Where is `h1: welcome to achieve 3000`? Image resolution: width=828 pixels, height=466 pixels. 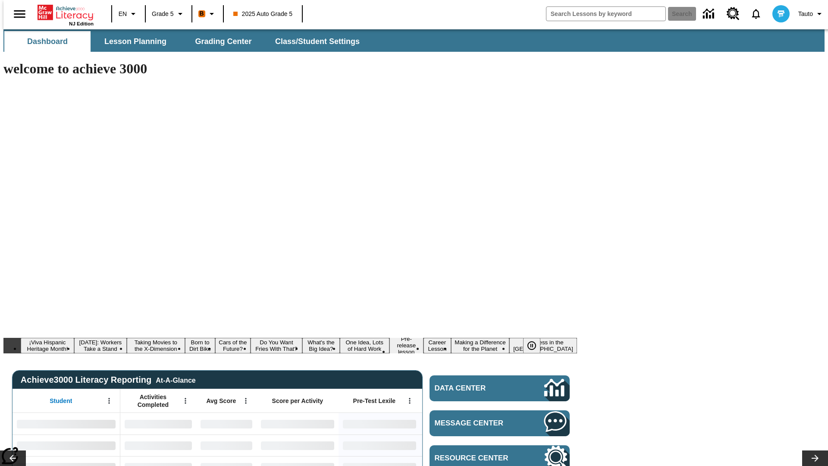 h1: welcome to achieve 3000 is located at coordinates (290, 69).